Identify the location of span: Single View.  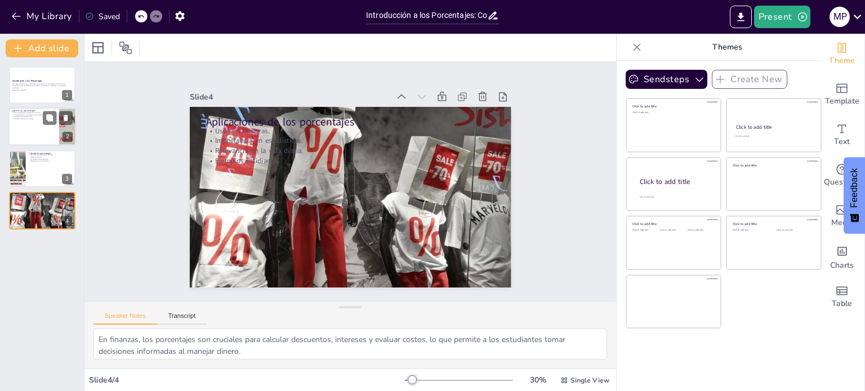
(589, 381).